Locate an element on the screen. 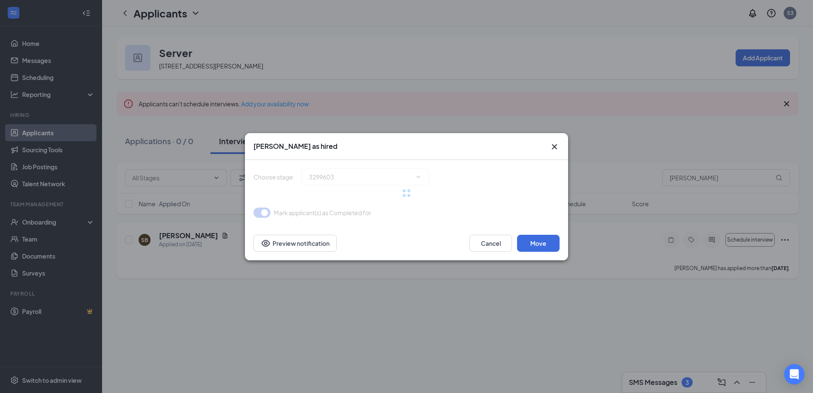 This screenshot has height=393, width=813. button: Preview notificationEye is located at coordinates (295, 243).